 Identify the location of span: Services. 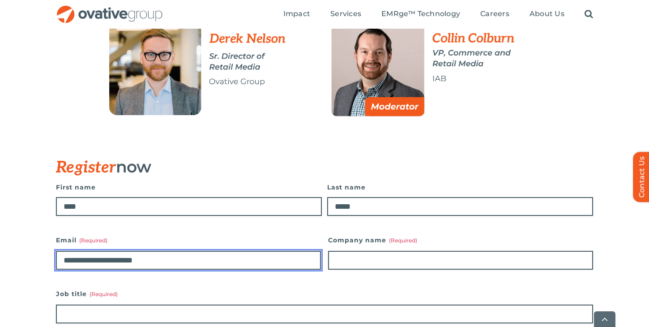
(346, 14).